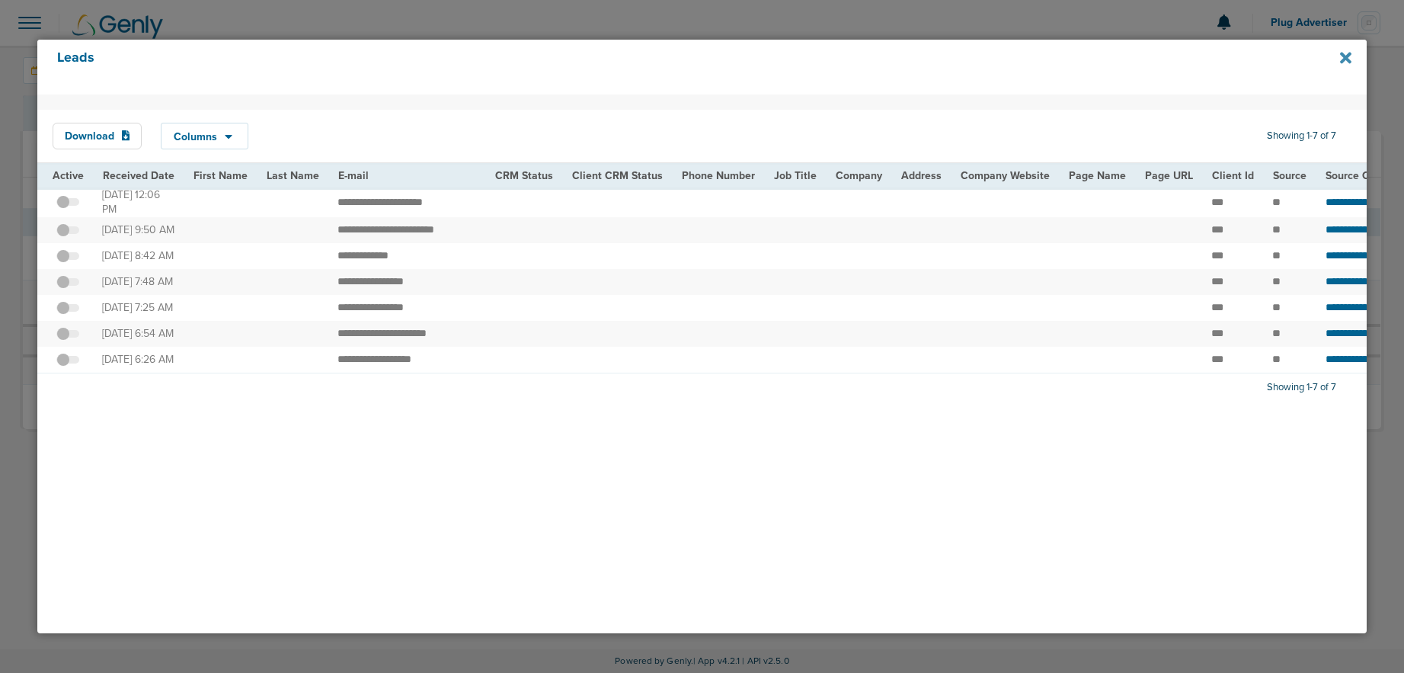 Image resolution: width=1404 pixels, height=673 pixels. What do you see at coordinates (1290, 175) in the screenshot?
I see `span: Source` at bounding box center [1290, 175].